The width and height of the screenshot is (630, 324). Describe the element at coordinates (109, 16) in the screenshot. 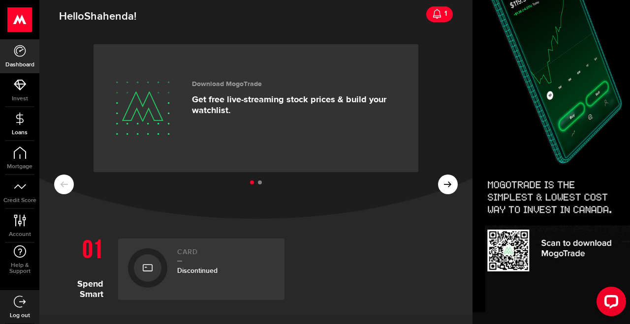

I see `span: Shahenda` at that location.